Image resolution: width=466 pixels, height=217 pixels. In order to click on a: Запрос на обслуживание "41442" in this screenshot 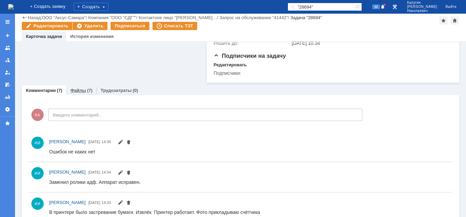, I will do `click(254, 17)`.